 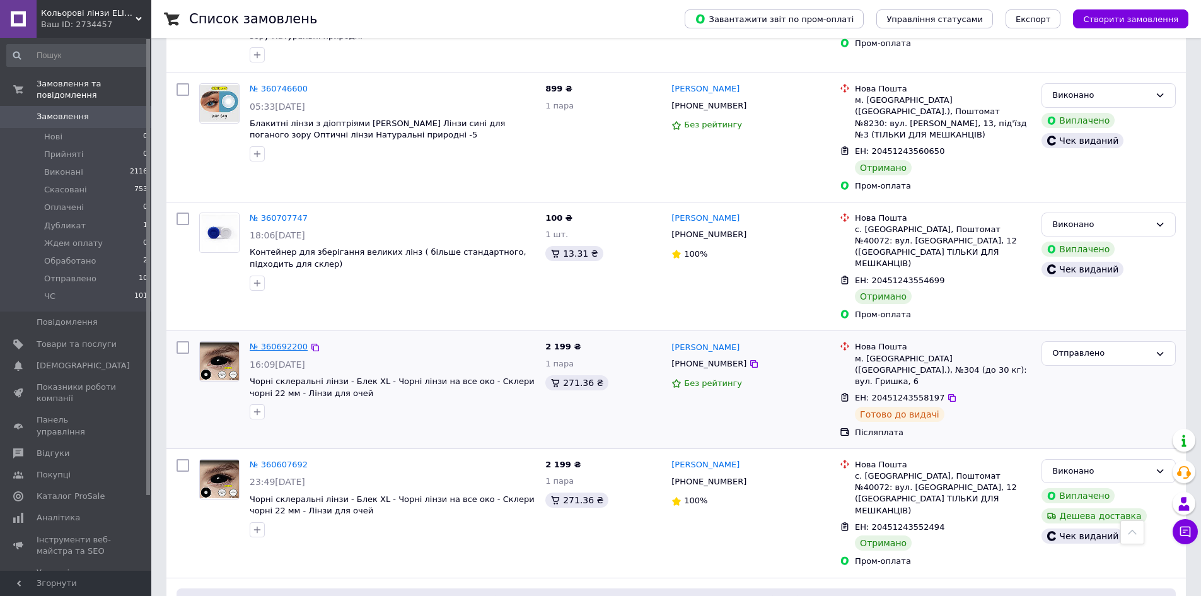 What do you see at coordinates (943, 432) in the screenshot?
I see `div: Післяплата` at bounding box center [943, 432].